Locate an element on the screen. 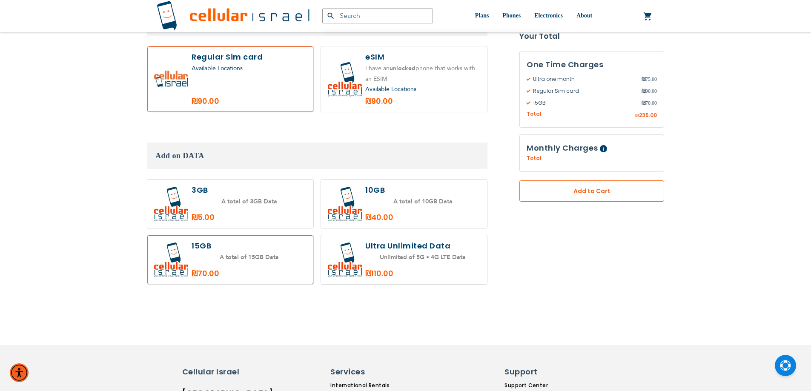  img: Cellular Israel Logo is located at coordinates (233, 16).